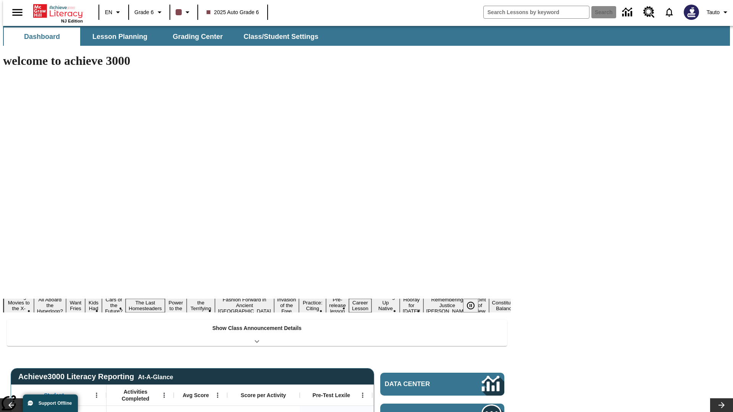 This screenshot has height=412, width=733. What do you see at coordinates (691, 12) in the screenshot?
I see `button: Select a new avatar` at bounding box center [691, 12].